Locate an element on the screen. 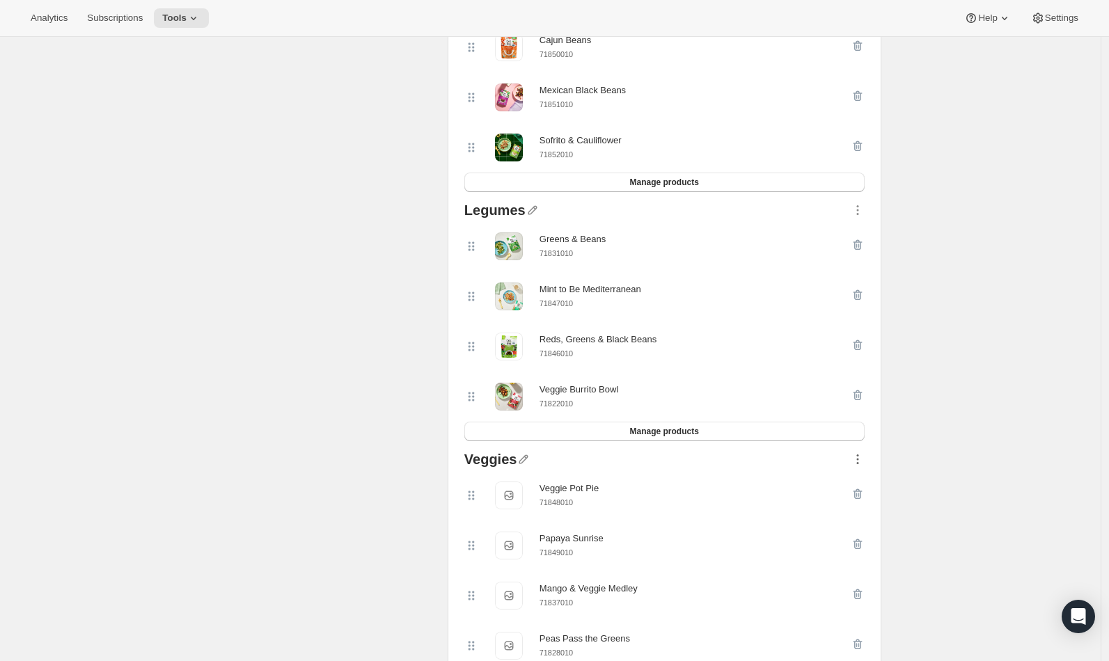 The width and height of the screenshot is (1109, 661). small: 71849010 is located at coordinates (556, 553).